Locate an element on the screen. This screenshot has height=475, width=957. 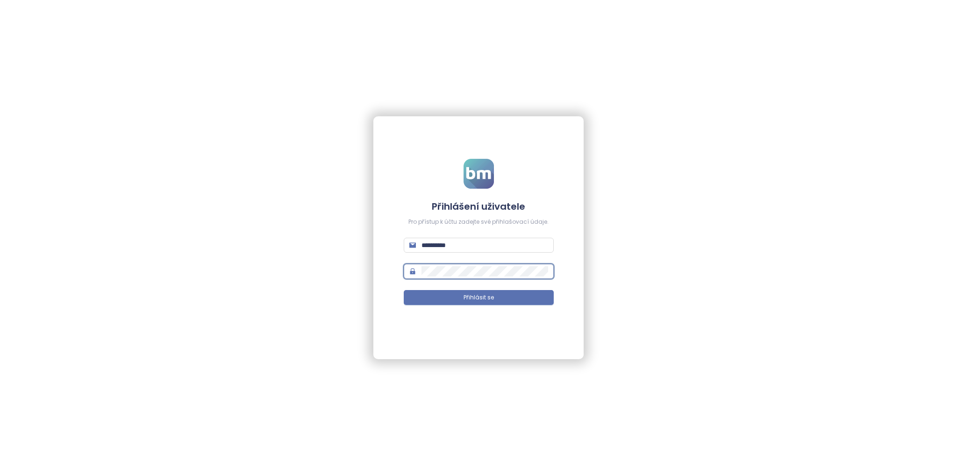
span: lock is located at coordinates (413, 272).